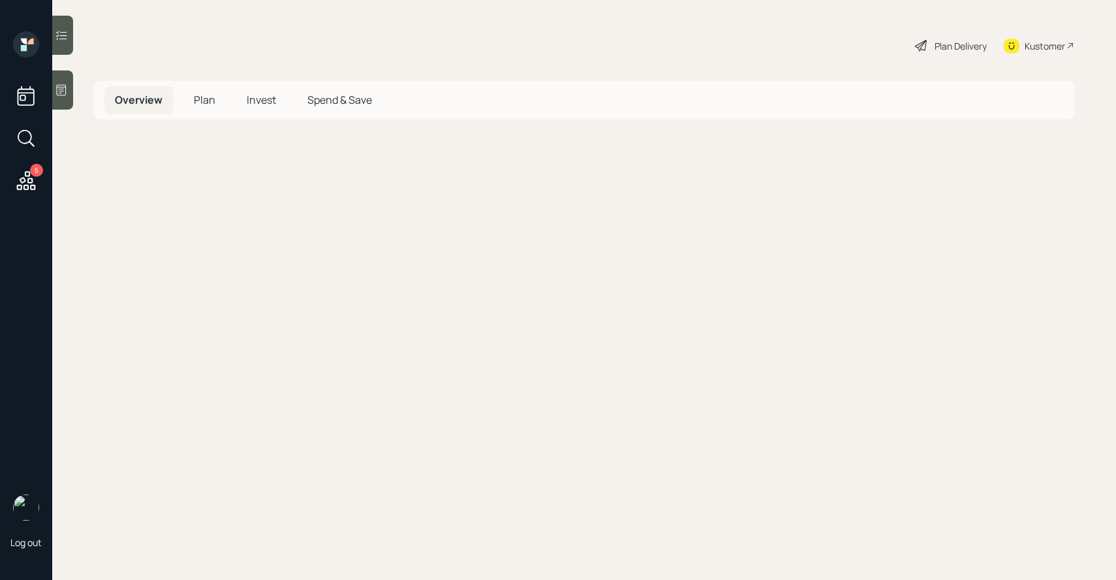 Image resolution: width=1116 pixels, height=580 pixels. What do you see at coordinates (204, 100) in the screenshot?
I see `span: Plan` at bounding box center [204, 100].